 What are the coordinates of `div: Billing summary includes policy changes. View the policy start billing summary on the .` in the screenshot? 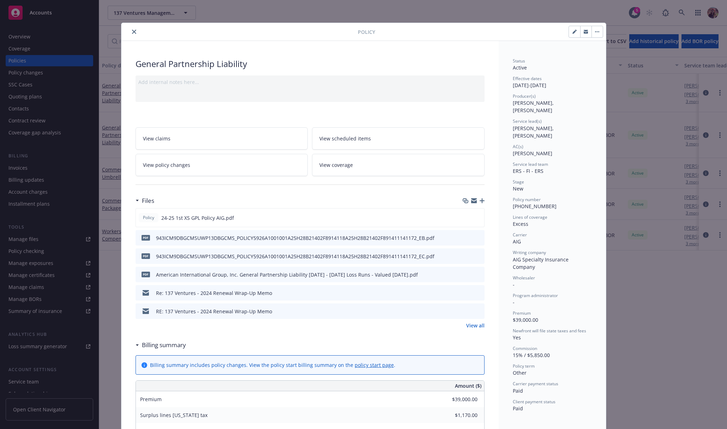 It's located at (272, 365).